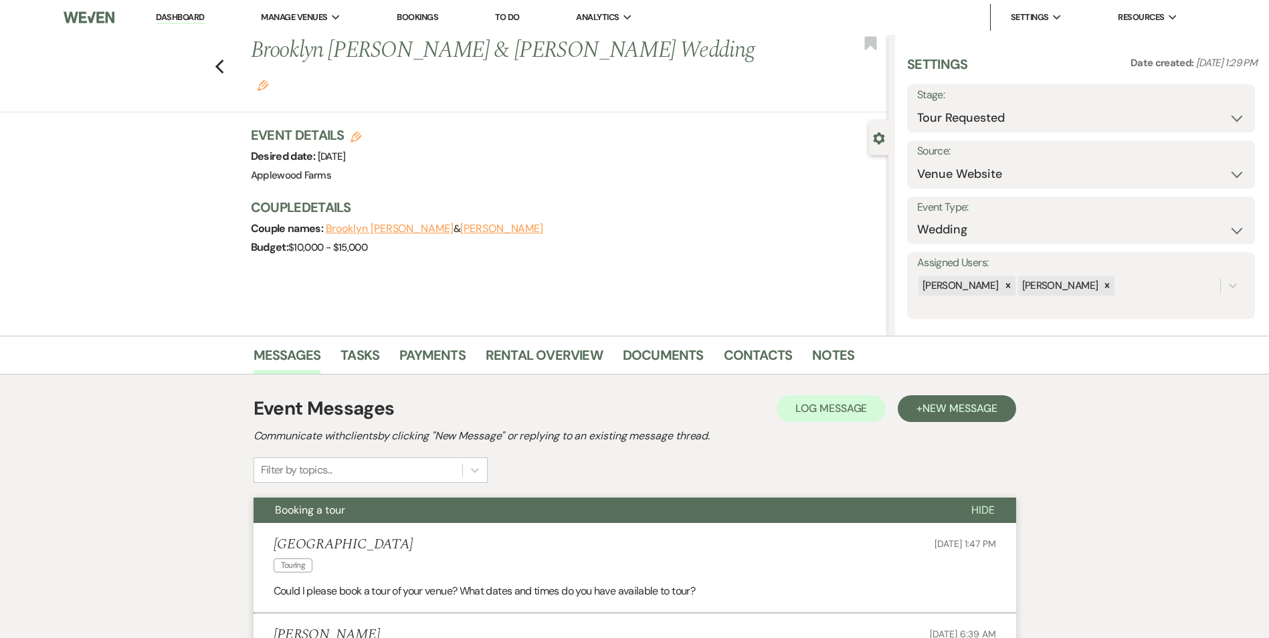  I want to click on span: New Message, so click(960, 408).